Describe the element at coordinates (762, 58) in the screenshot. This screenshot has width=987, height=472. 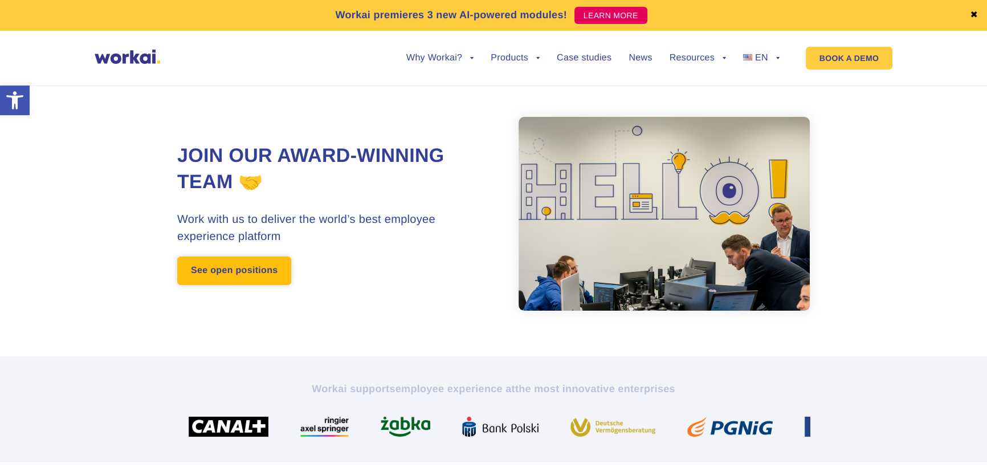
I see `span: EN` at that location.